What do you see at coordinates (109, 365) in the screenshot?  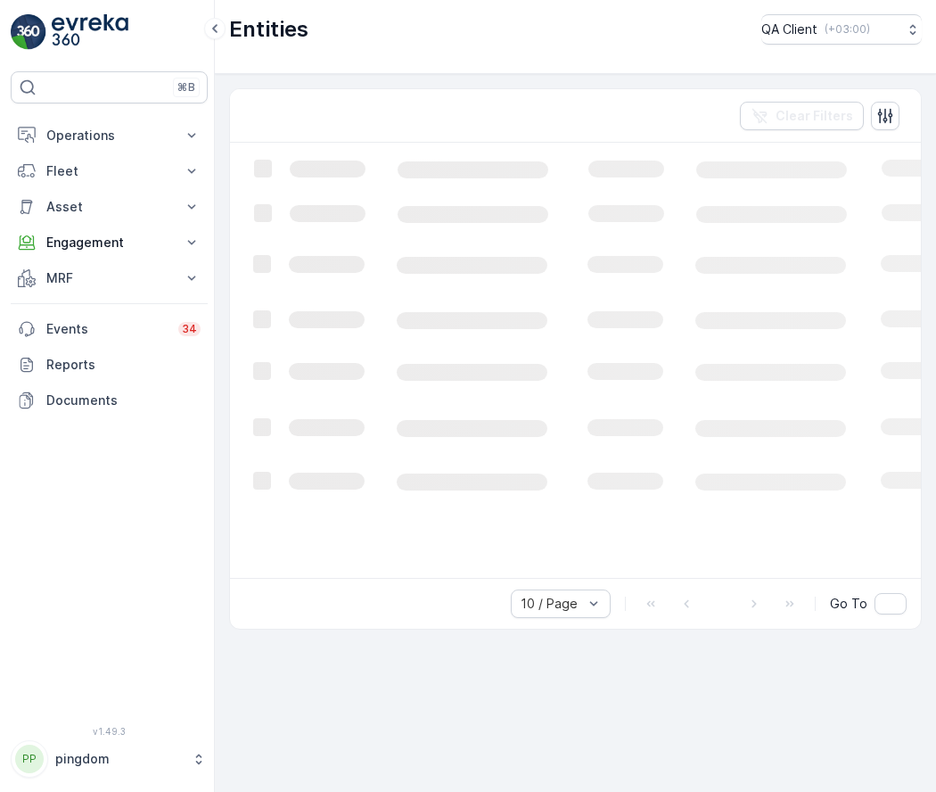 I see `a: Reports` at bounding box center [109, 365].